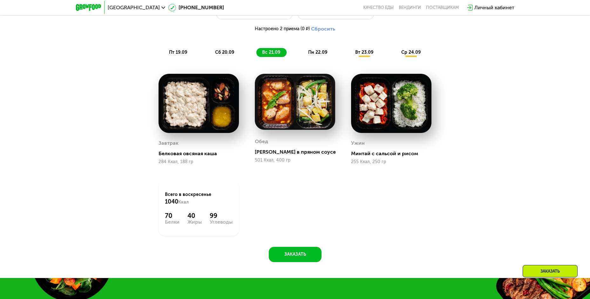  Describe the element at coordinates (295, 160) in the screenshot. I see `div: 501 Ккал, 400 гр` at that location.